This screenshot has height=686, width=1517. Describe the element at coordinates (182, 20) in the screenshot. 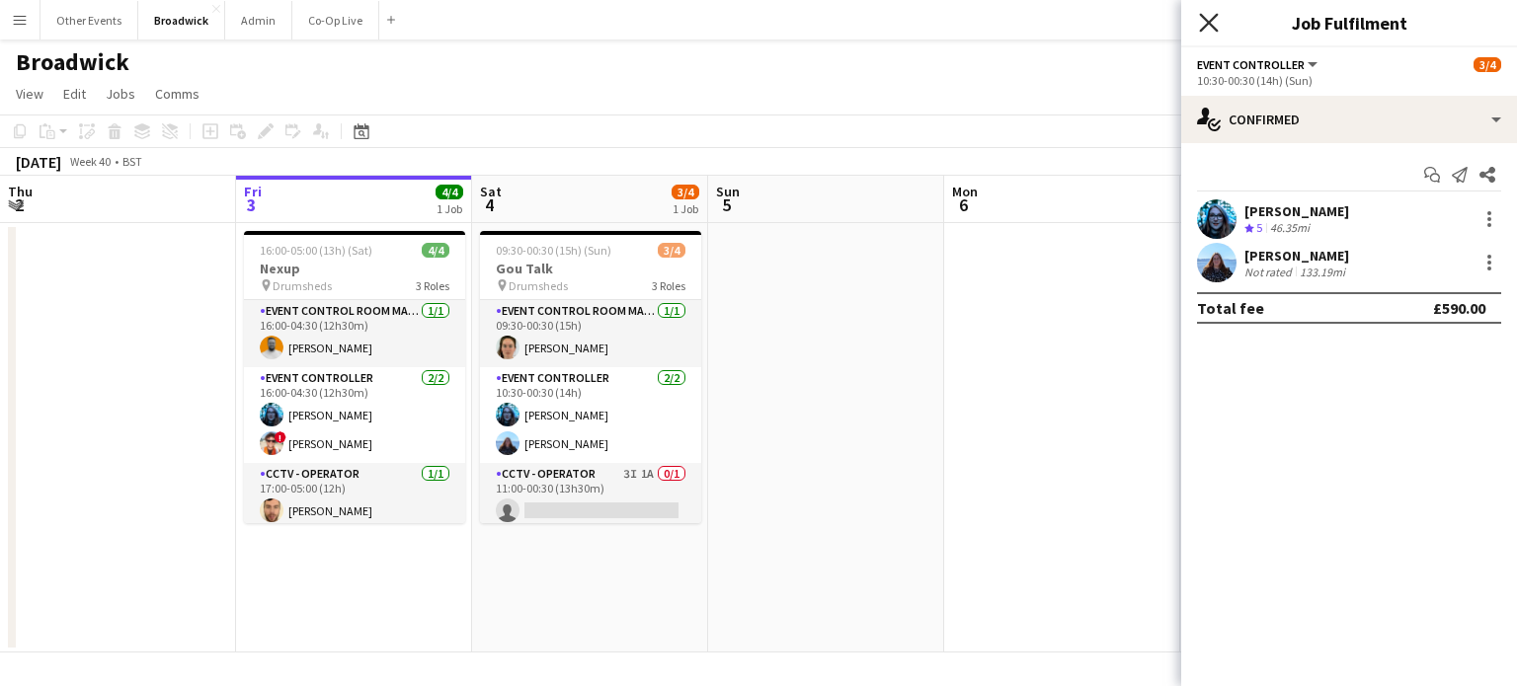

I see `button: Broadwick` at that location.